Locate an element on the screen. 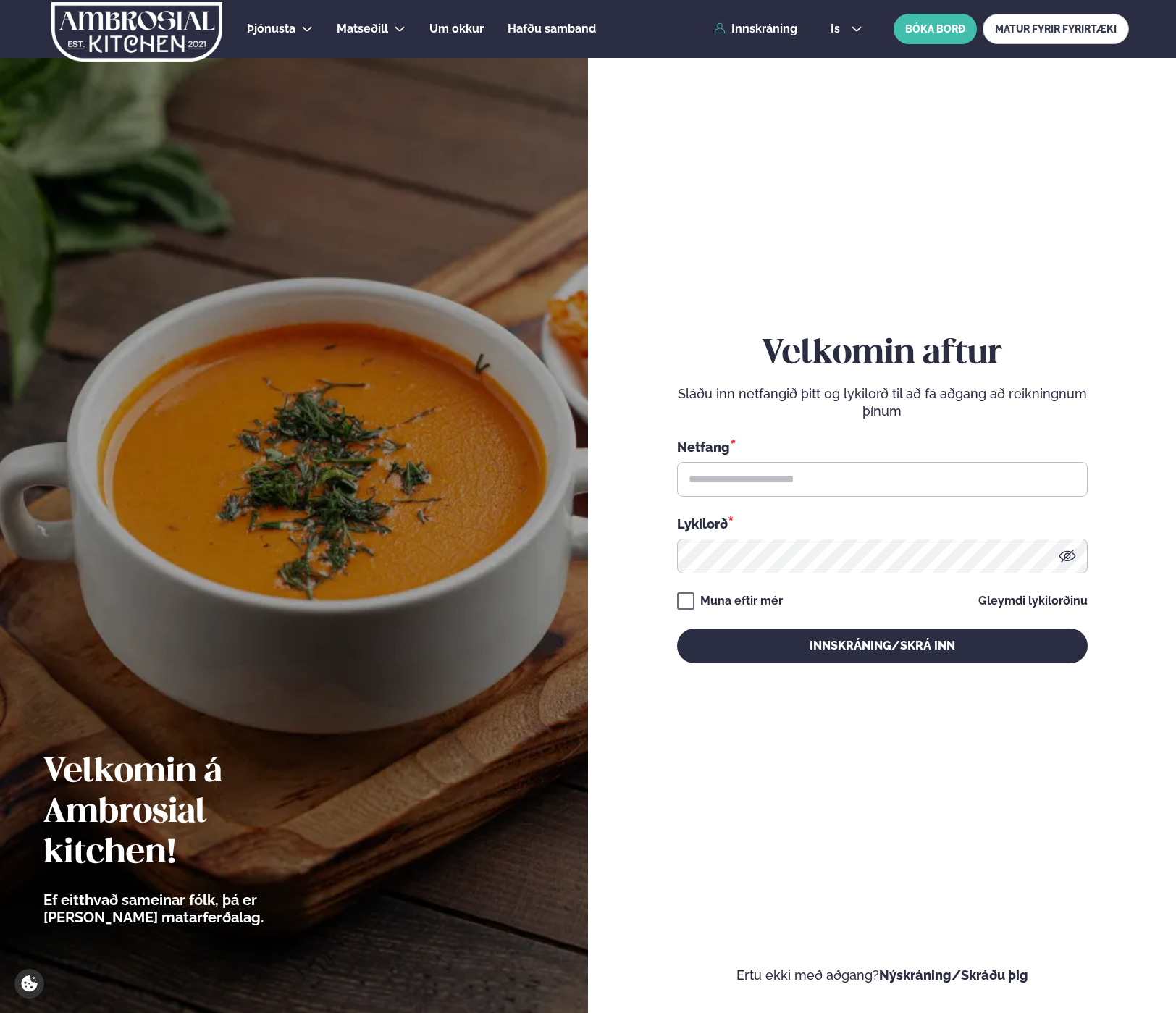 The height and width of the screenshot is (1013, 1176). h2: Velkomin aftur is located at coordinates (882, 354).